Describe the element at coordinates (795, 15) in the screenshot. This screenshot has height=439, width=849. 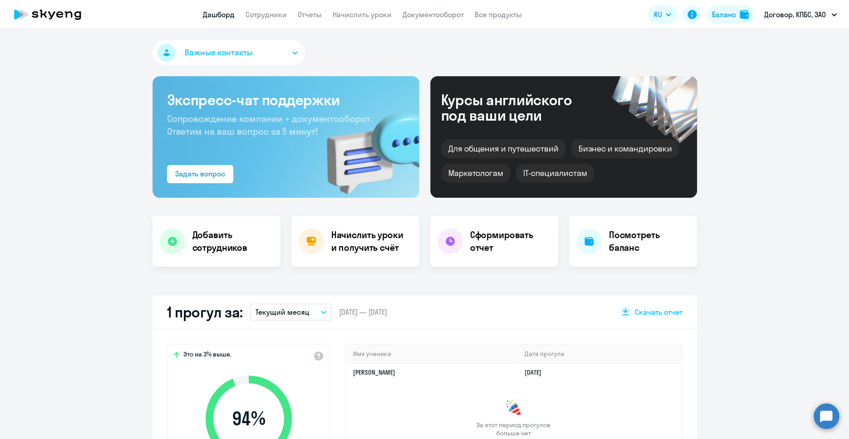
I see `p: Договор, КПБС, ЗАО` at that location.